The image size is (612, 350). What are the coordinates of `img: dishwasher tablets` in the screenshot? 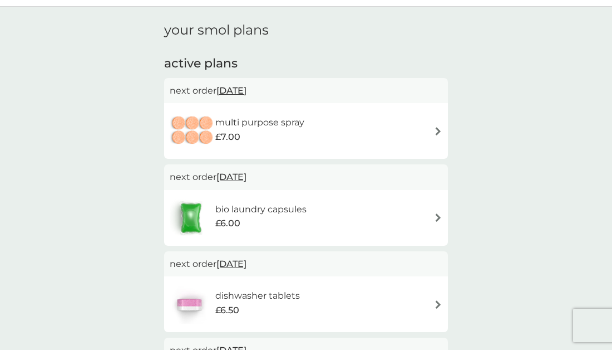 It's located at (189, 304).